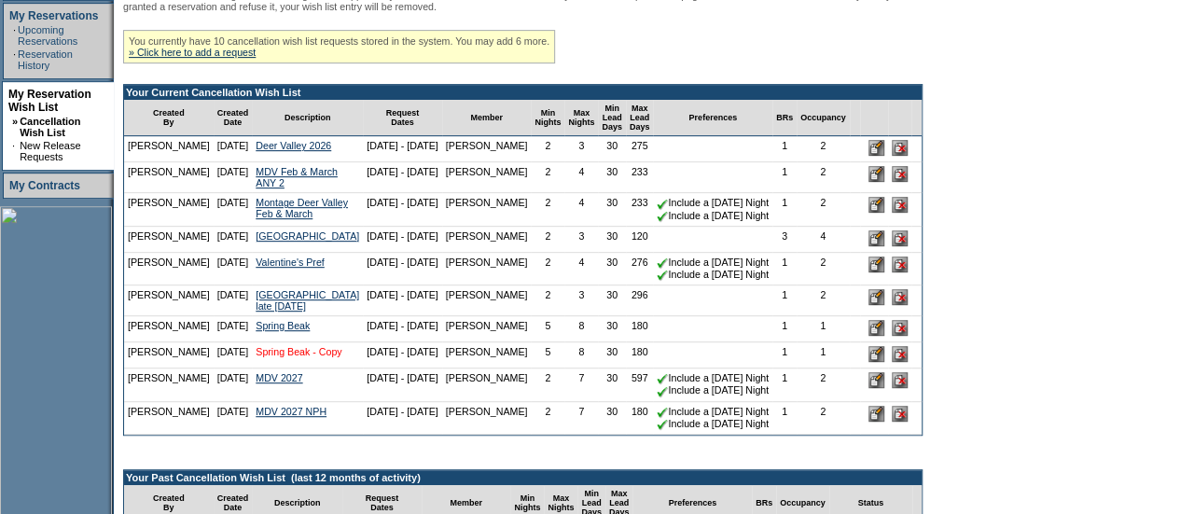 The width and height of the screenshot is (1180, 514). What do you see at coordinates (612, 118) in the screenshot?
I see `td: Min Lead Days` at bounding box center [612, 118].